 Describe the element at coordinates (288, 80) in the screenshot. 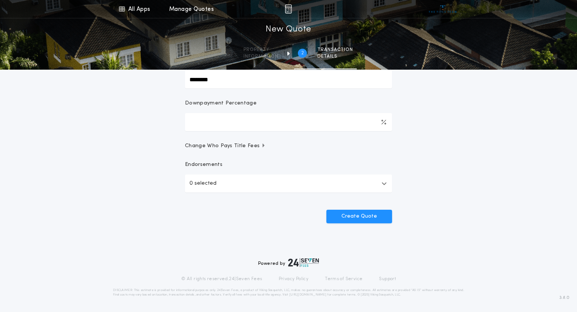

I see `input: New Loan Amount` at that location.